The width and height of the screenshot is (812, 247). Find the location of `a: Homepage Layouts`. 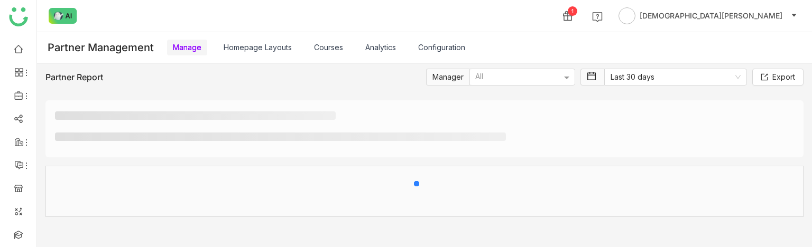

a: Homepage Layouts is located at coordinates (257, 47).